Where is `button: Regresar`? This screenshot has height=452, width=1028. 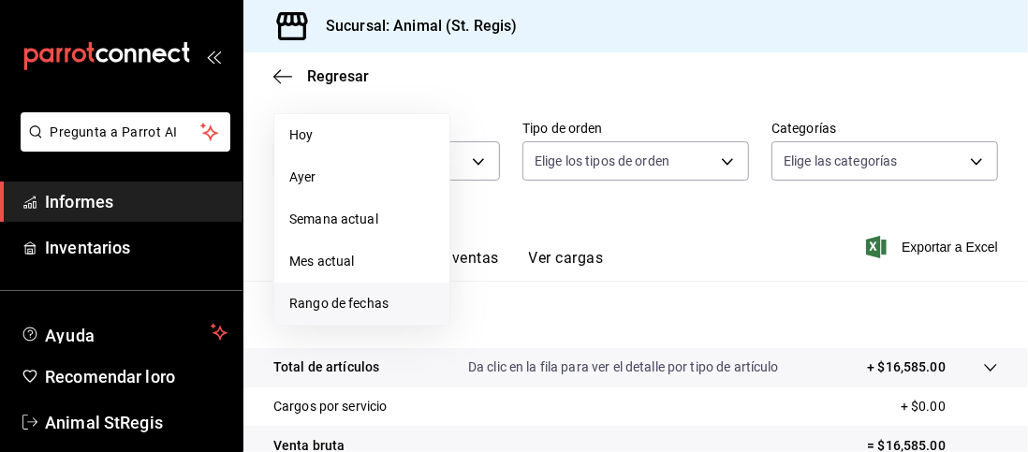
button: Regresar is located at coordinates (321, 76).